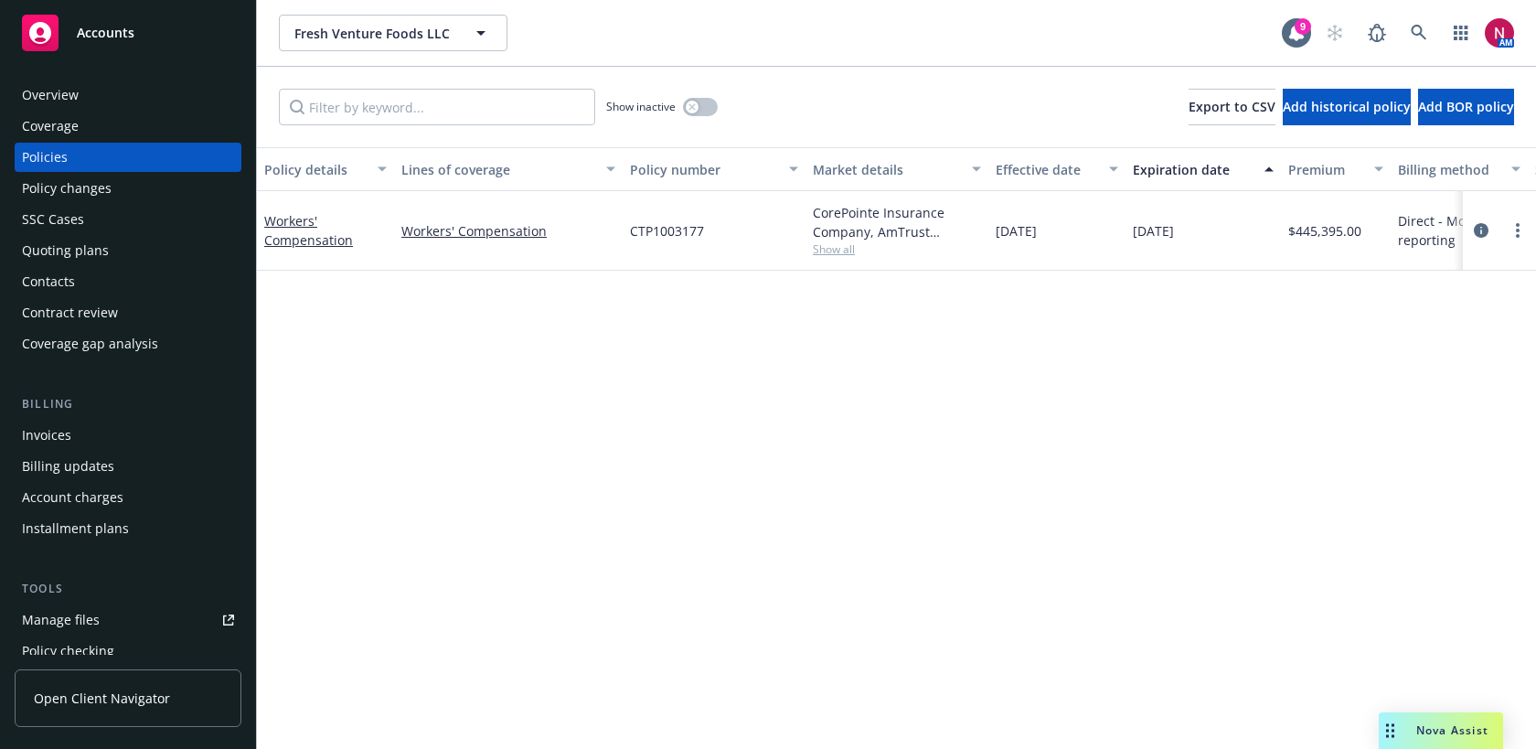 The width and height of the screenshot is (1536, 749). What do you see at coordinates (326, 169) in the screenshot?
I see `button: Policy details` at bounding box center [326, 169].